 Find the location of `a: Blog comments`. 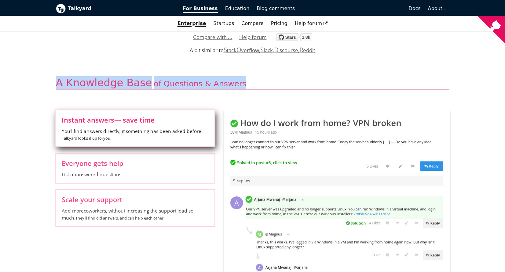

a: Blog comments is located at coordinates (275, 9).